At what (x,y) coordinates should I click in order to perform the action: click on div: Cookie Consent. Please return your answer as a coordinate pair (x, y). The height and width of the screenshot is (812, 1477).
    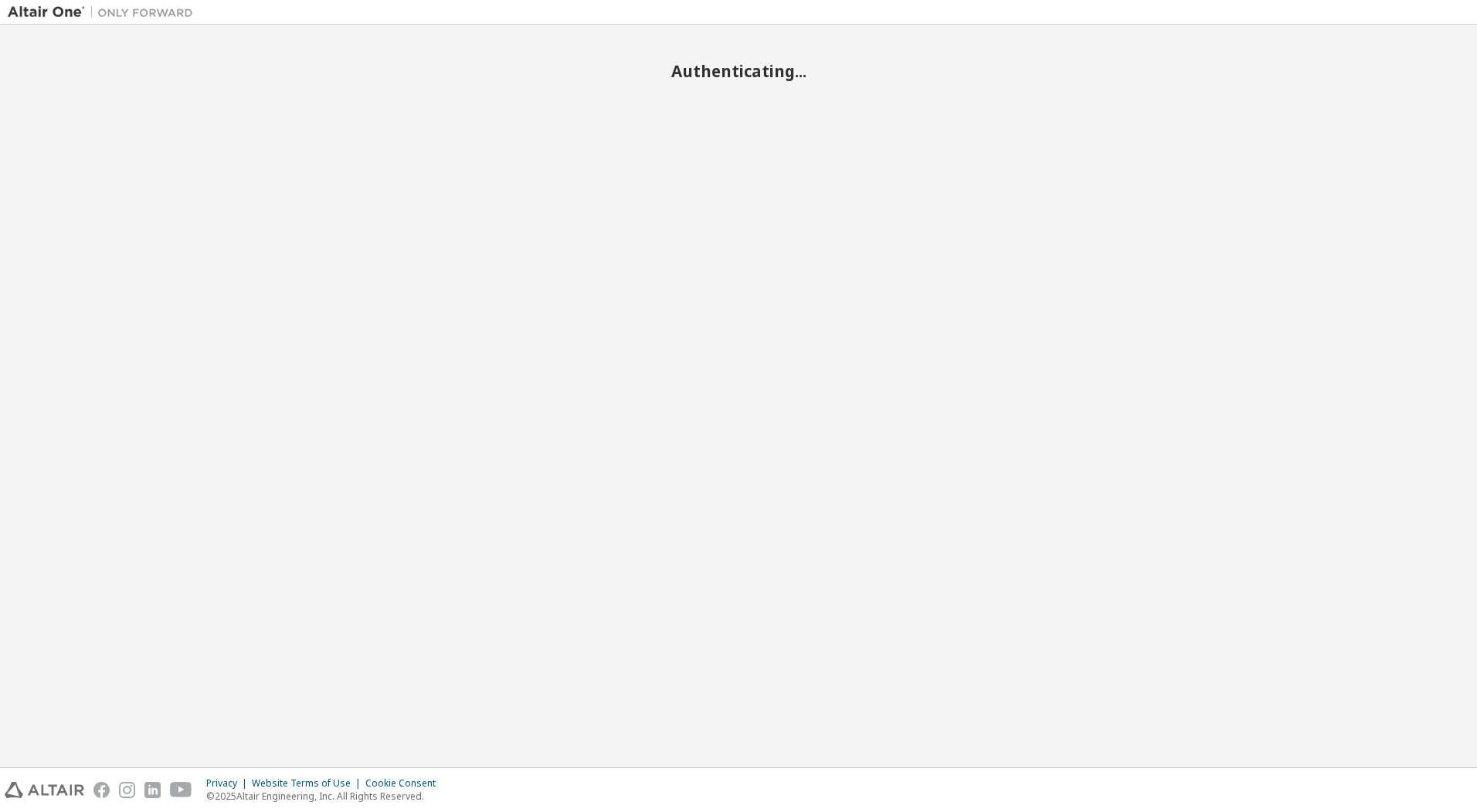
    Looking at the image, I should click on (404, 784).